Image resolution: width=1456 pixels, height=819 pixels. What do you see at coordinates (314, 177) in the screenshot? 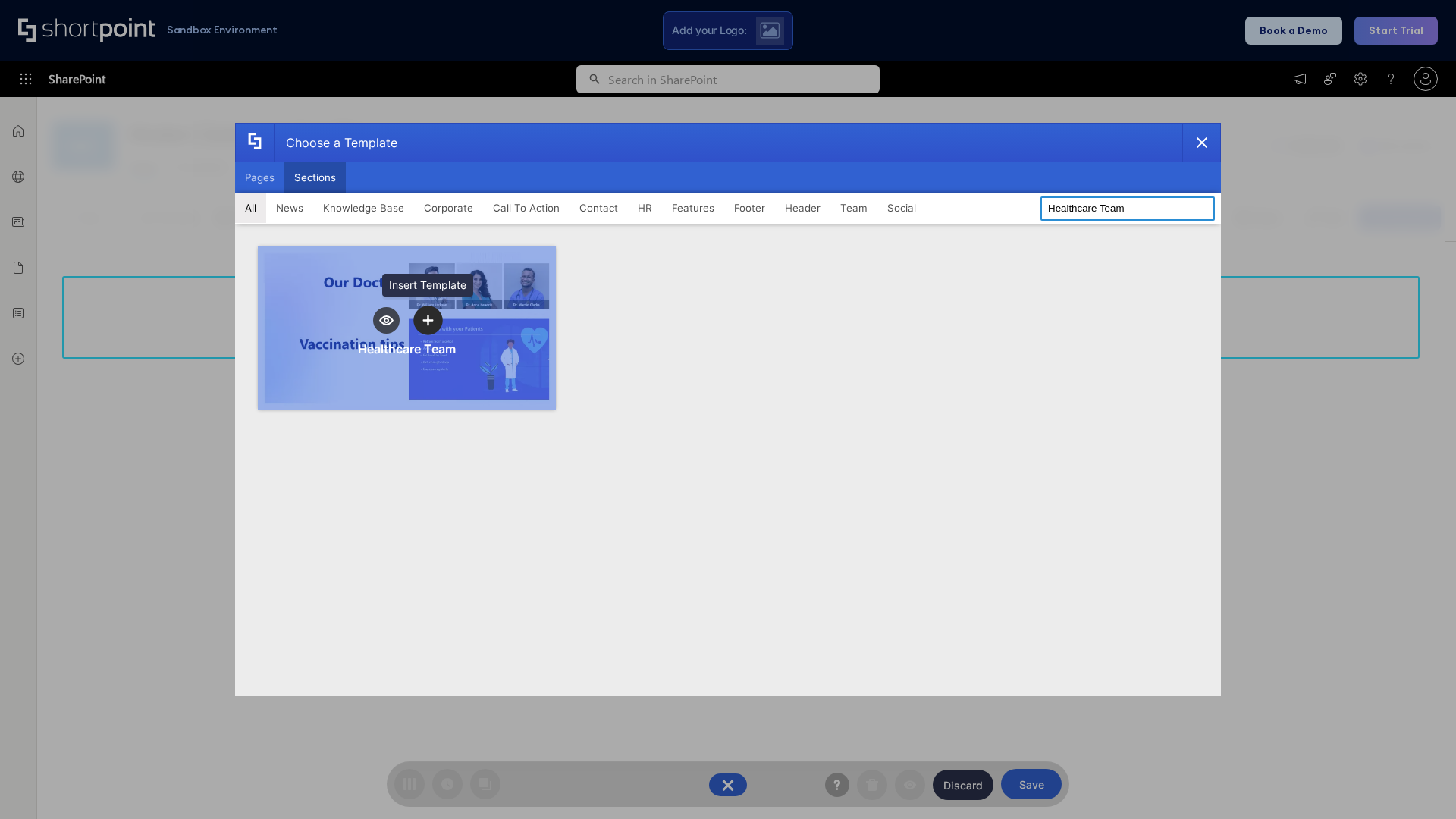
I see `button: Sections` at bounding box center [314, 177].